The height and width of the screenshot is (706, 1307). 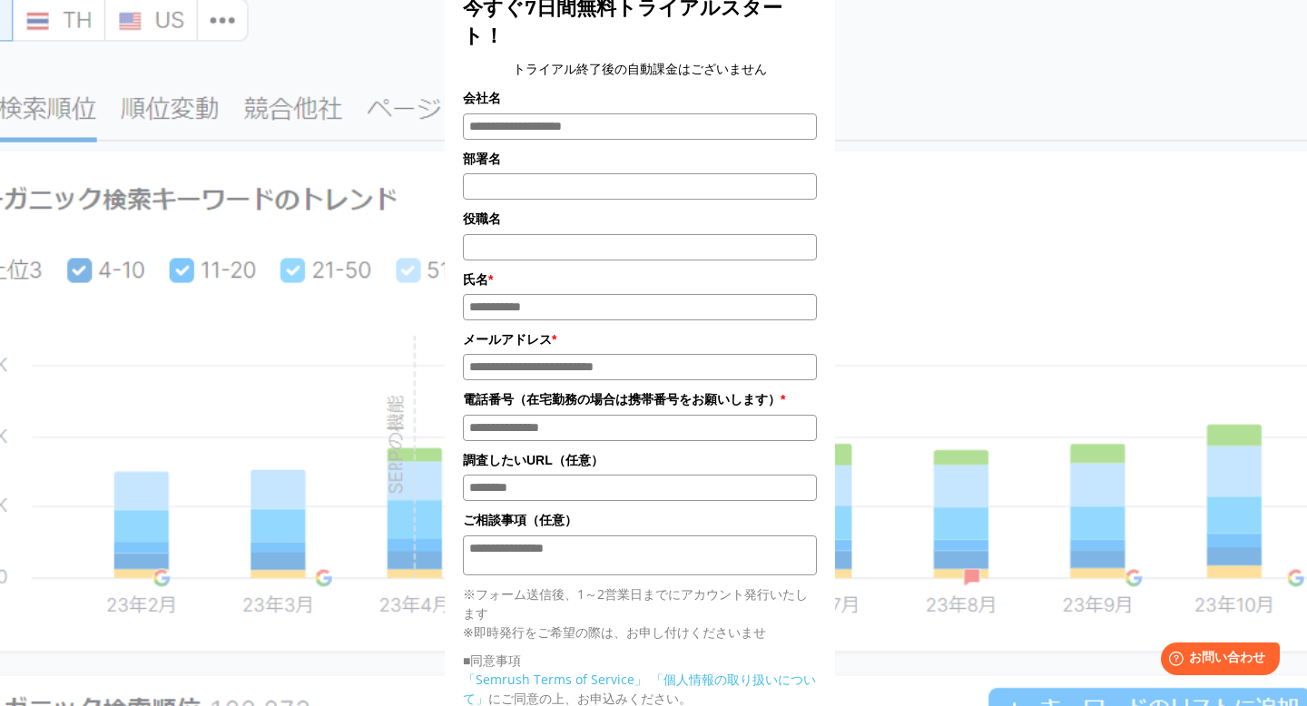 What do you see at coordinates (640, 520) in the screenshot?
I see `label: ご相談事項（任意）` at bounding box center [640, 520].